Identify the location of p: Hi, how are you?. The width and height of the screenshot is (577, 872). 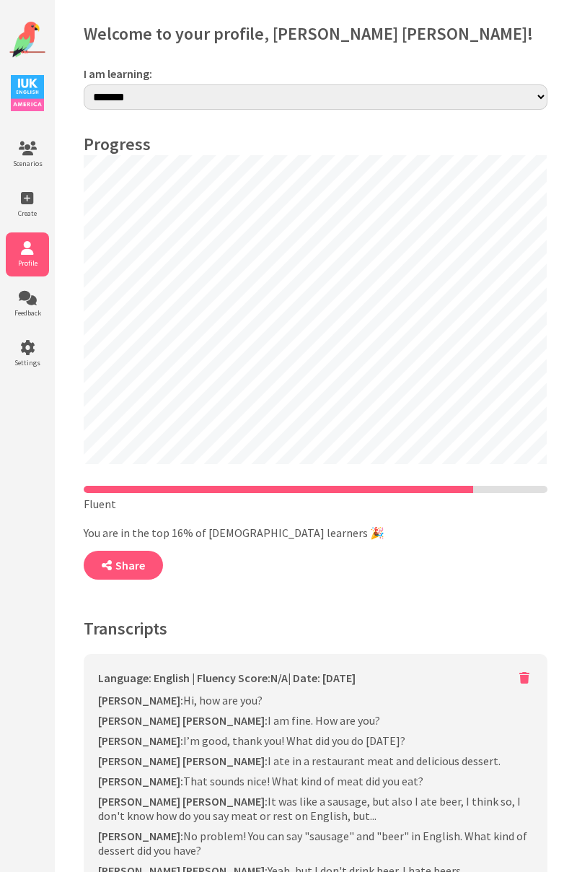
(315, 700).